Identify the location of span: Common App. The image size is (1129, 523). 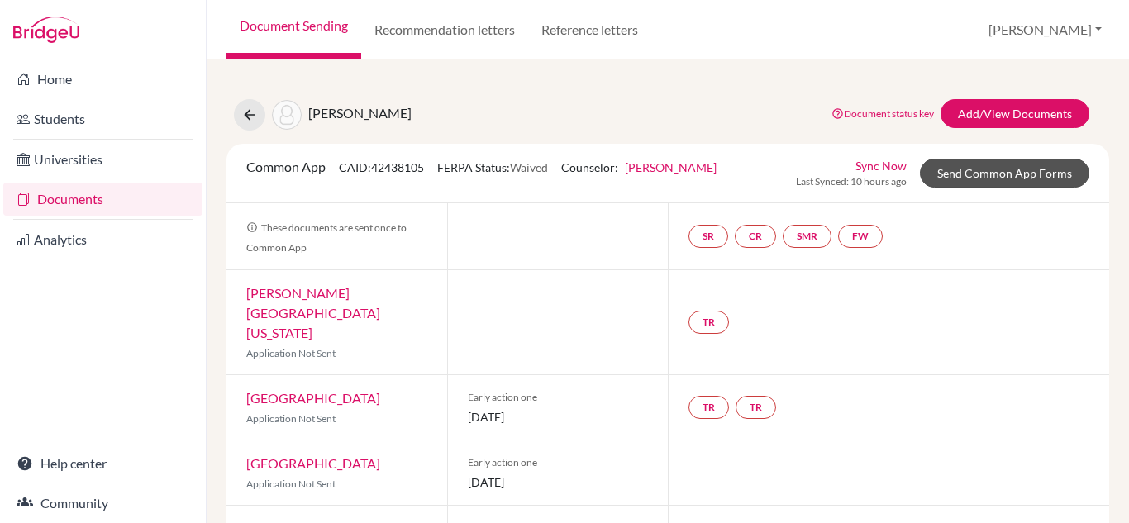
(286, 166).